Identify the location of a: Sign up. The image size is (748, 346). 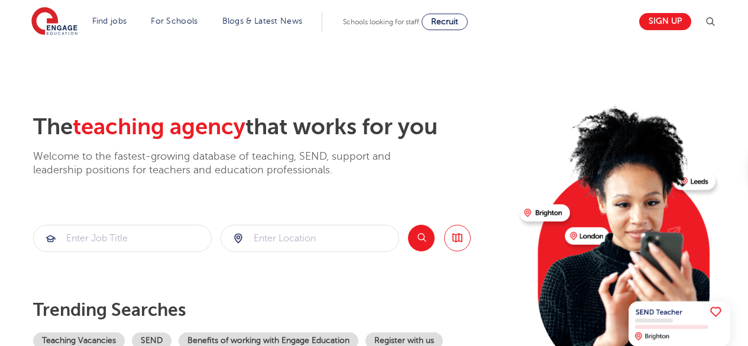
(665, 21).